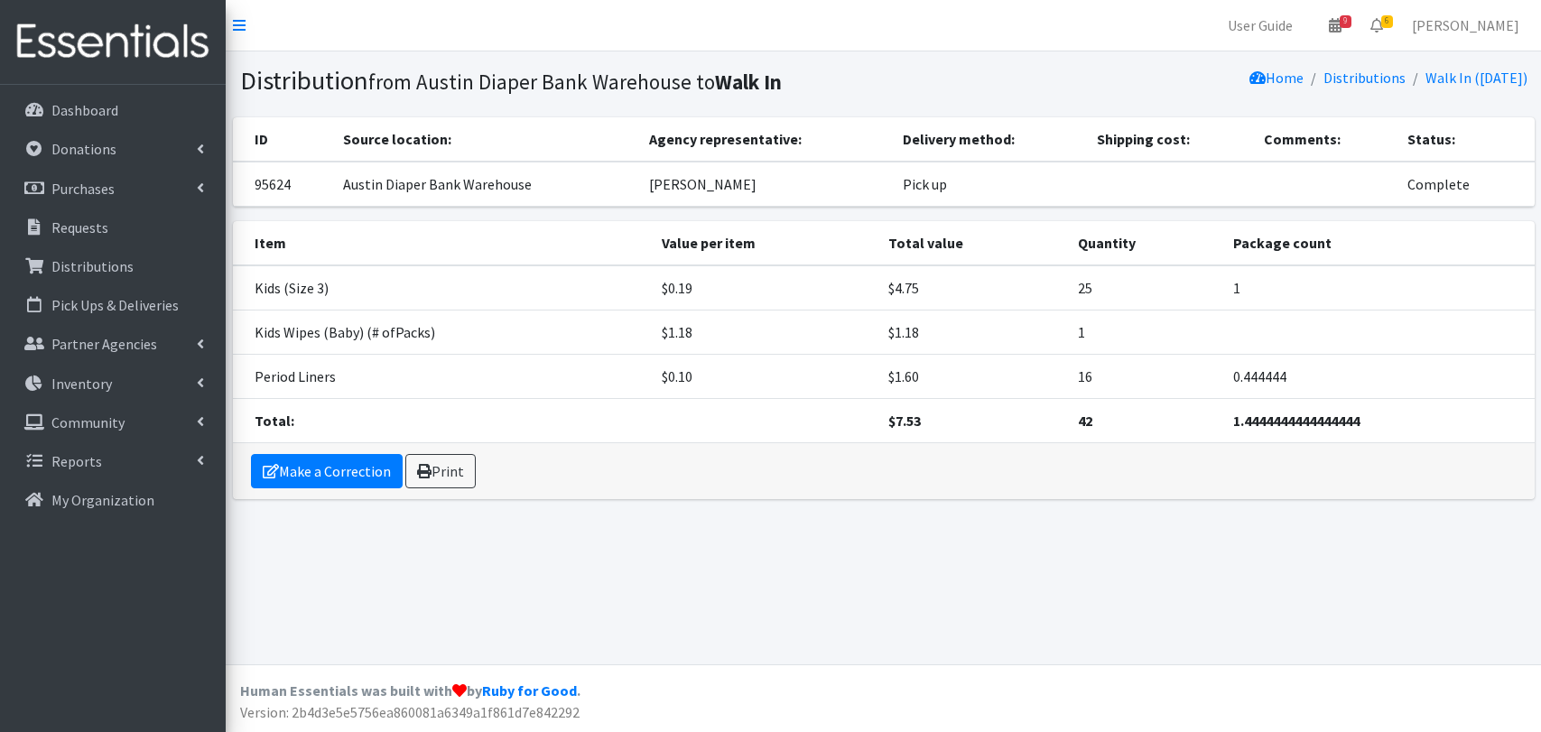 Image resolution: width=1541 pixels, height=732 pixels. Describe the element at coordinates (113, 42) in the screenshot. I see `img: HumanEssentials` at that location.